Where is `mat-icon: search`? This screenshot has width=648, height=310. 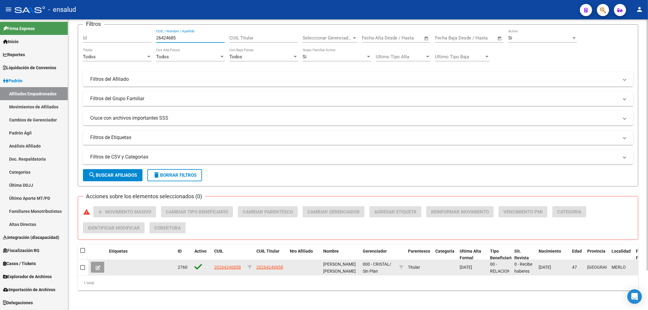
mat-icon: search is located at coordinates (92, 175).